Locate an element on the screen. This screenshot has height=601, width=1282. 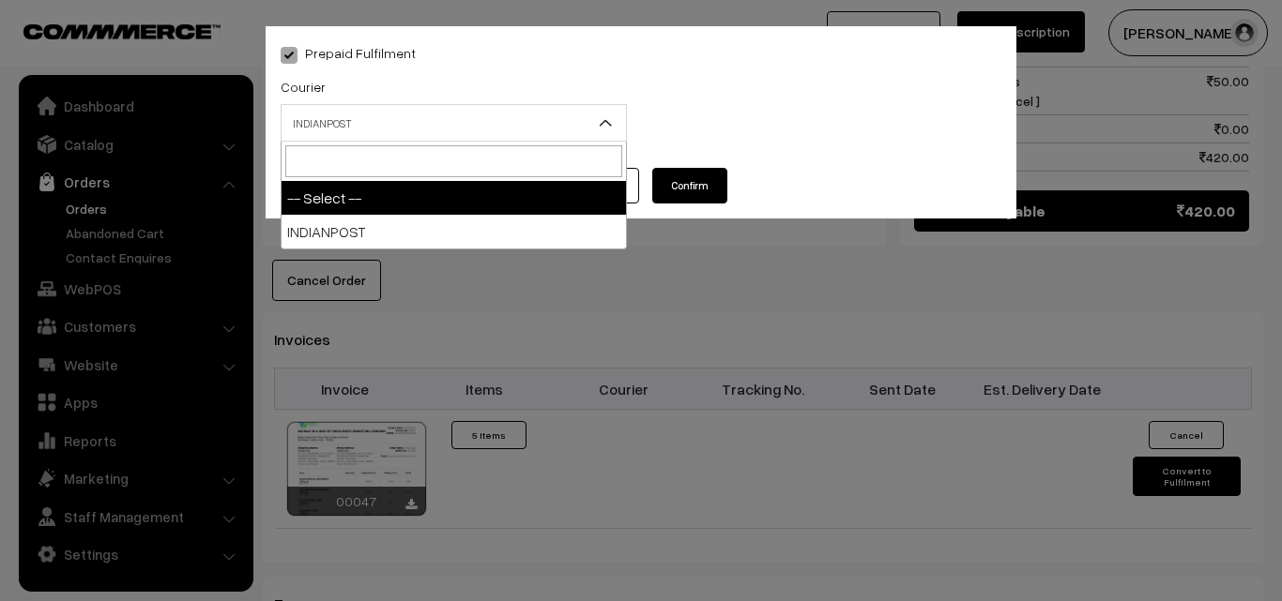
li: -- Select -- is located at coordinates (453, 198).